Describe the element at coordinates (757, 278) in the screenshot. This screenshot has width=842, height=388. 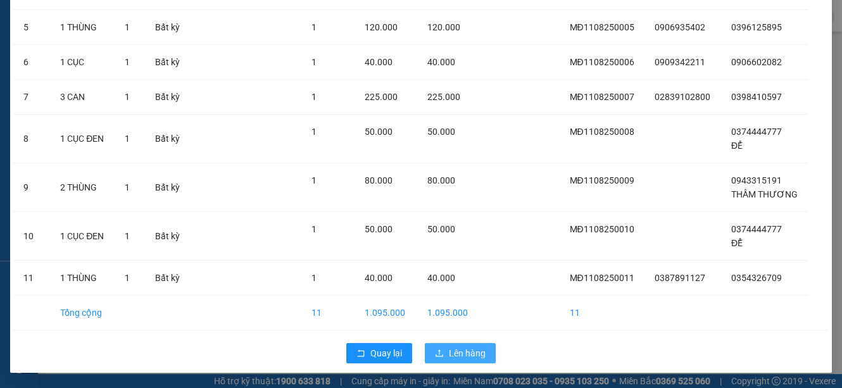
I see `span: 0354326709` at that location.